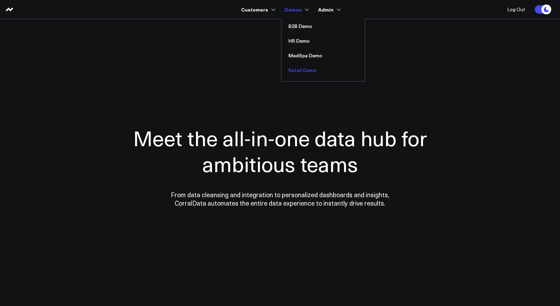 The height and width of the screenshot is (306, 560). I want to click on h1: Meet the all-in-one data hub for ambitious teams, so click(280, 151).